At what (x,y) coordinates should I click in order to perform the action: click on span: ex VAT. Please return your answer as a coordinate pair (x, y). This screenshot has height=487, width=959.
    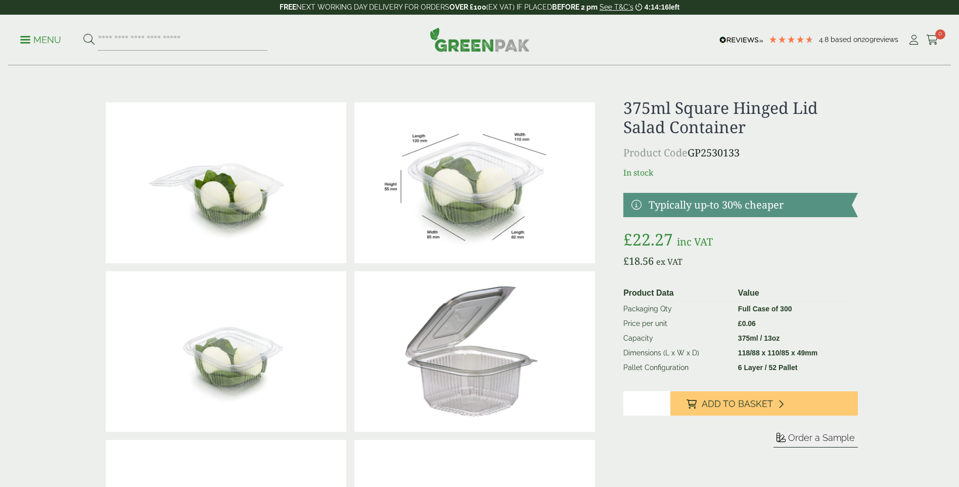
    Looking at the image, I should click on (670, 261).